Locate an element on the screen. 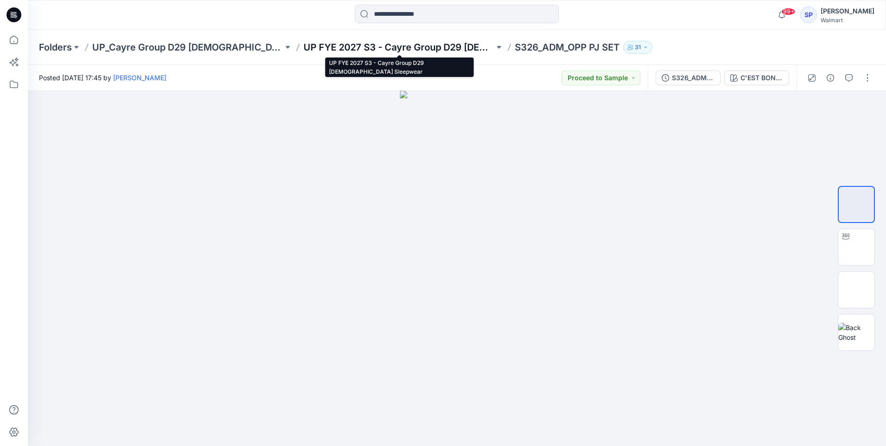 The image size is (886, 446). div: SP is located at coordinates (808, 15).